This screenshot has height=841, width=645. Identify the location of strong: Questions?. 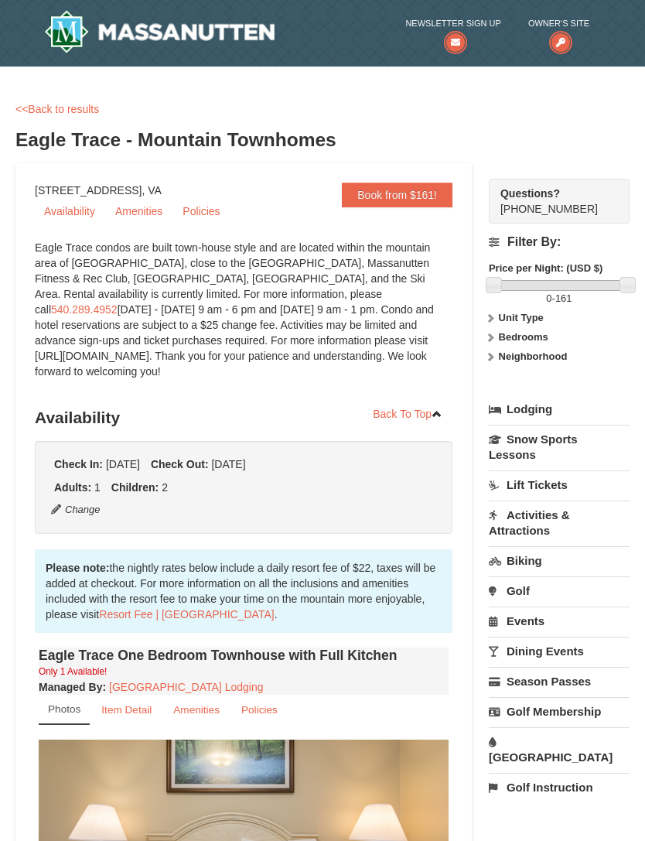
(530, 193).